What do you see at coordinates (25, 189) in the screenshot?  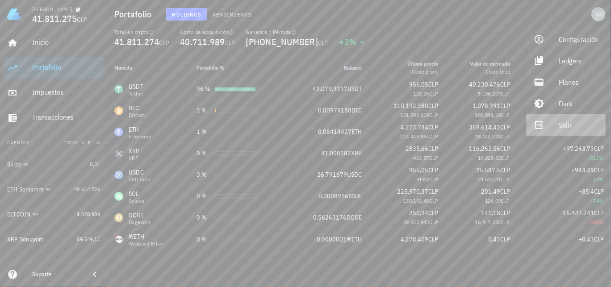 I see `div: ETH Soniamm` at bounding box center [25, 189].